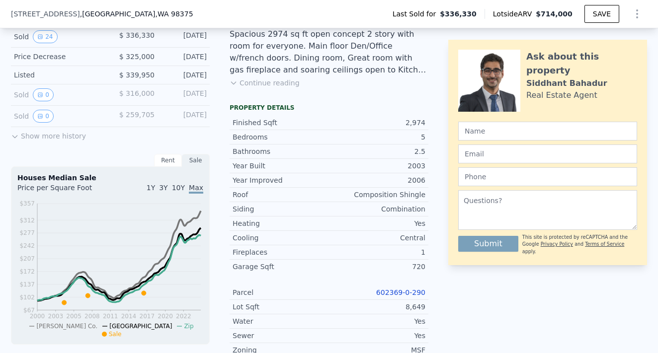 This screenshot has width=658, height=353. What do you see at coordinates (27, 272) in the screenshot?
I see `tspan: $172` at bounding box center [27, 272].